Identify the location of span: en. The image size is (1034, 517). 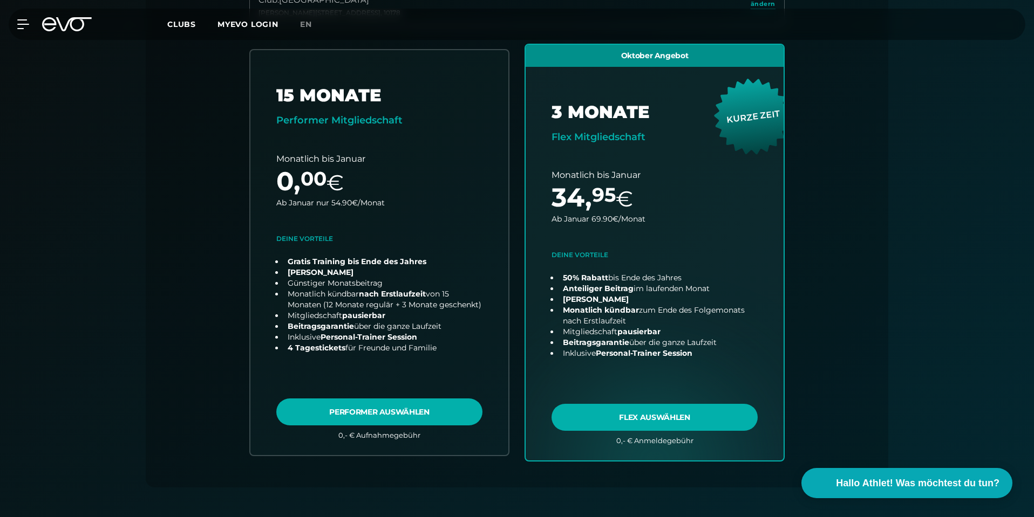
(306, 24).